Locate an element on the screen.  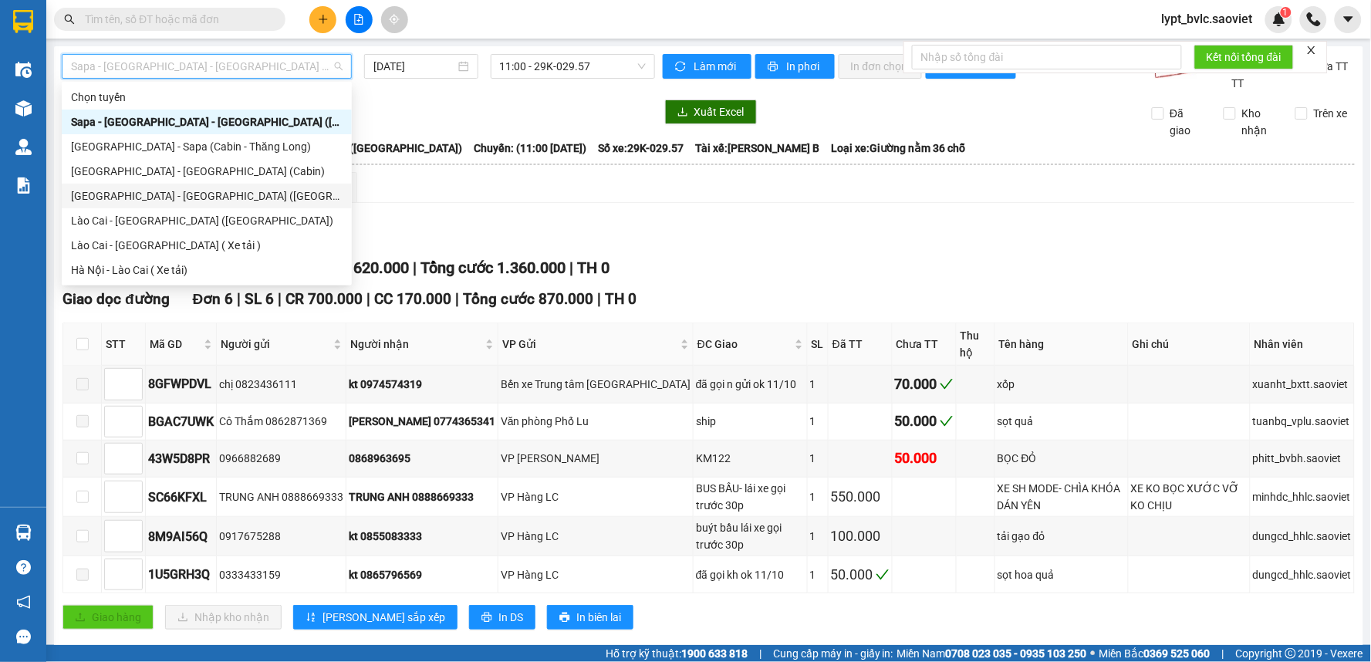
button: syncLàm mới is located at coordinates (706, 66).